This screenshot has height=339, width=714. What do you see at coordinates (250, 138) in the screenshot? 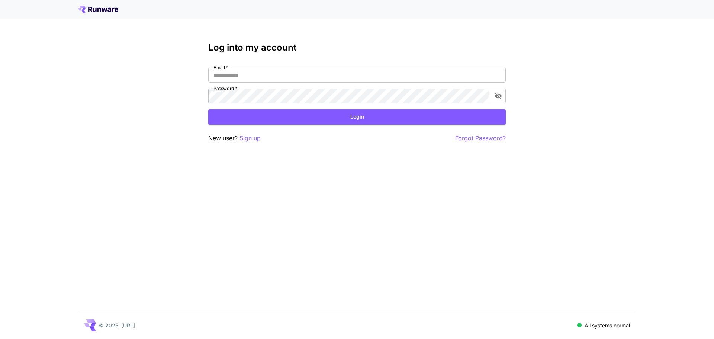
I see `p: Sign up` at bounding box center [250, 138].